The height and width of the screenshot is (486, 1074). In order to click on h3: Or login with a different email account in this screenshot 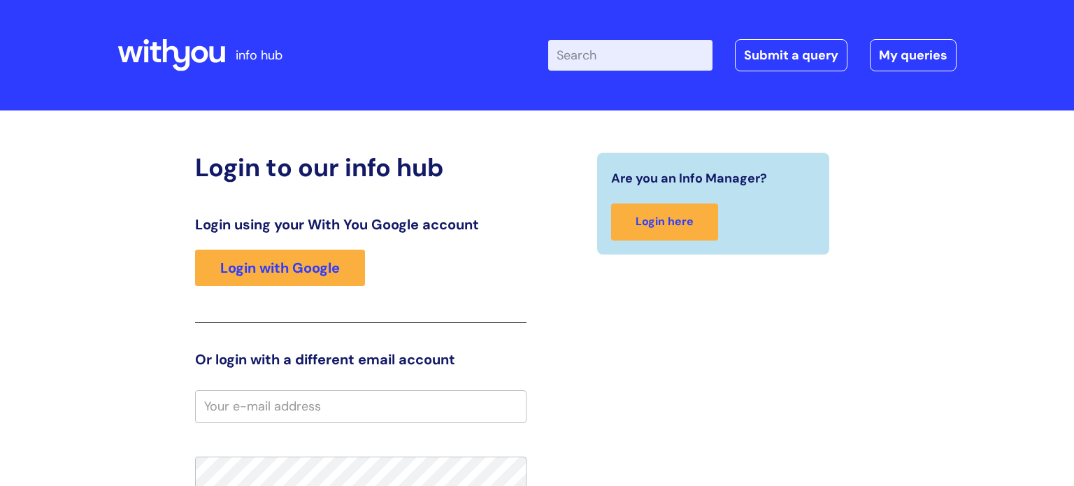, I will do `click(361, 359)`.